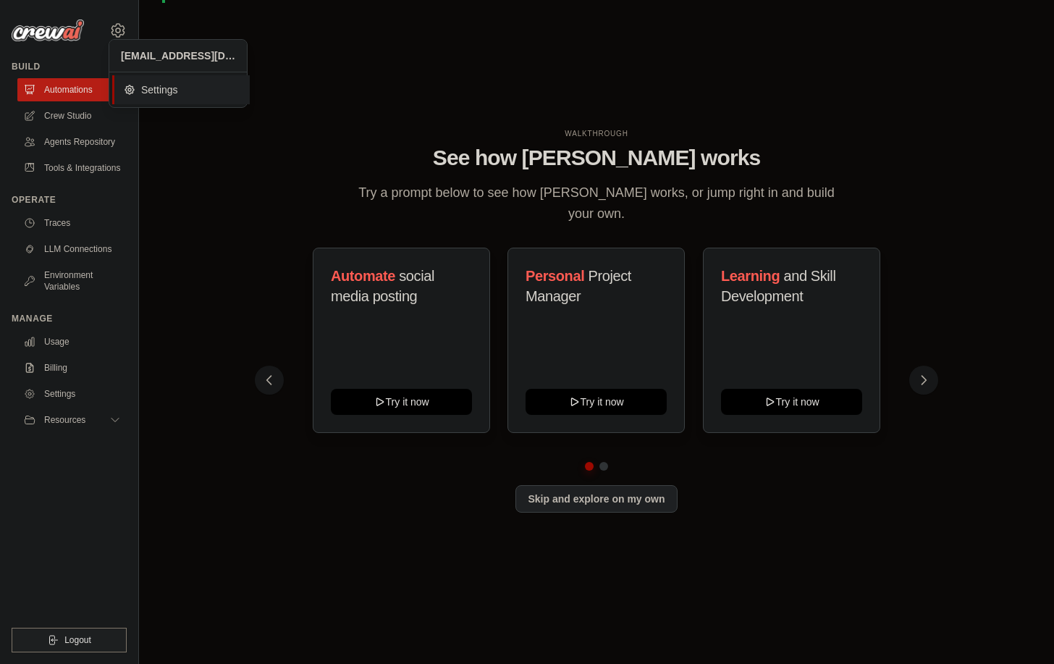  What do you see at coordinates (77, 640) in the screenshot?
I see `span: Logout` at bounding box center [77, 640].